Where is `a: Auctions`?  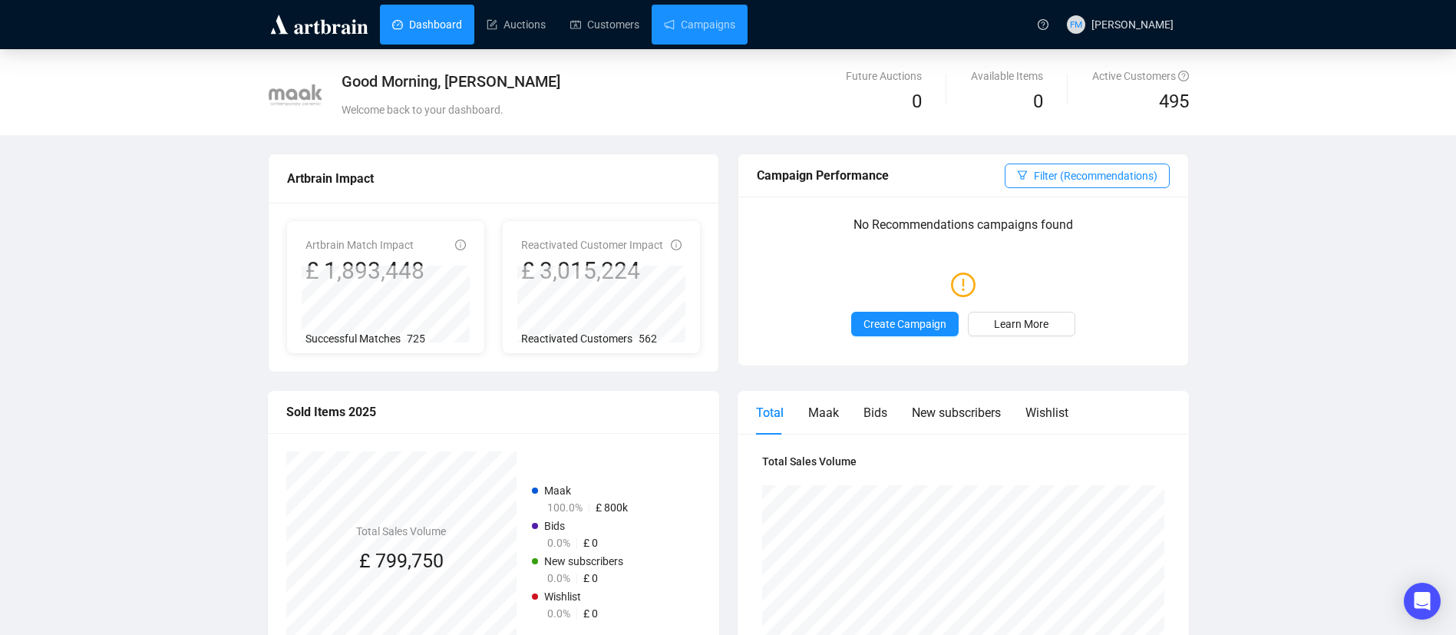
a: Auctions is located at coordinates (516, 25).